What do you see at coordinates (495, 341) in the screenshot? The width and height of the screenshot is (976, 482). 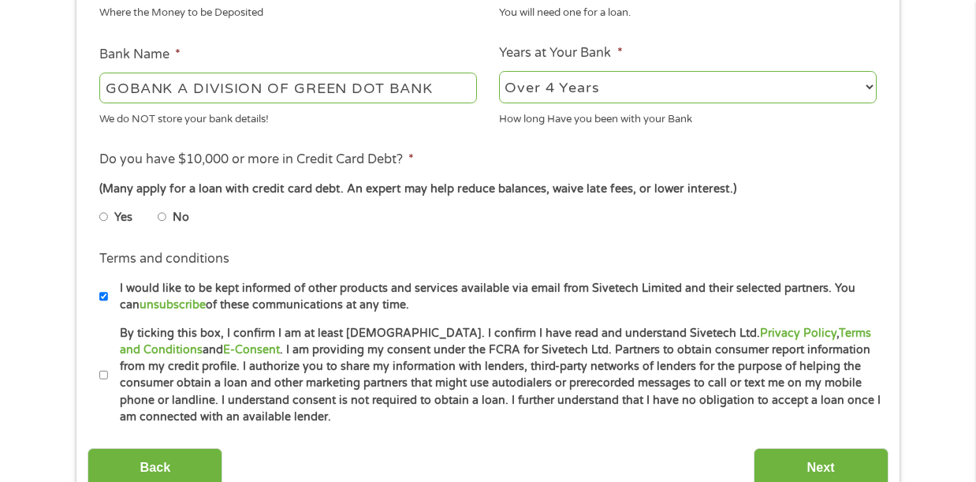 I see `a: Terms and Conditions` at bounding box center [495, 341].